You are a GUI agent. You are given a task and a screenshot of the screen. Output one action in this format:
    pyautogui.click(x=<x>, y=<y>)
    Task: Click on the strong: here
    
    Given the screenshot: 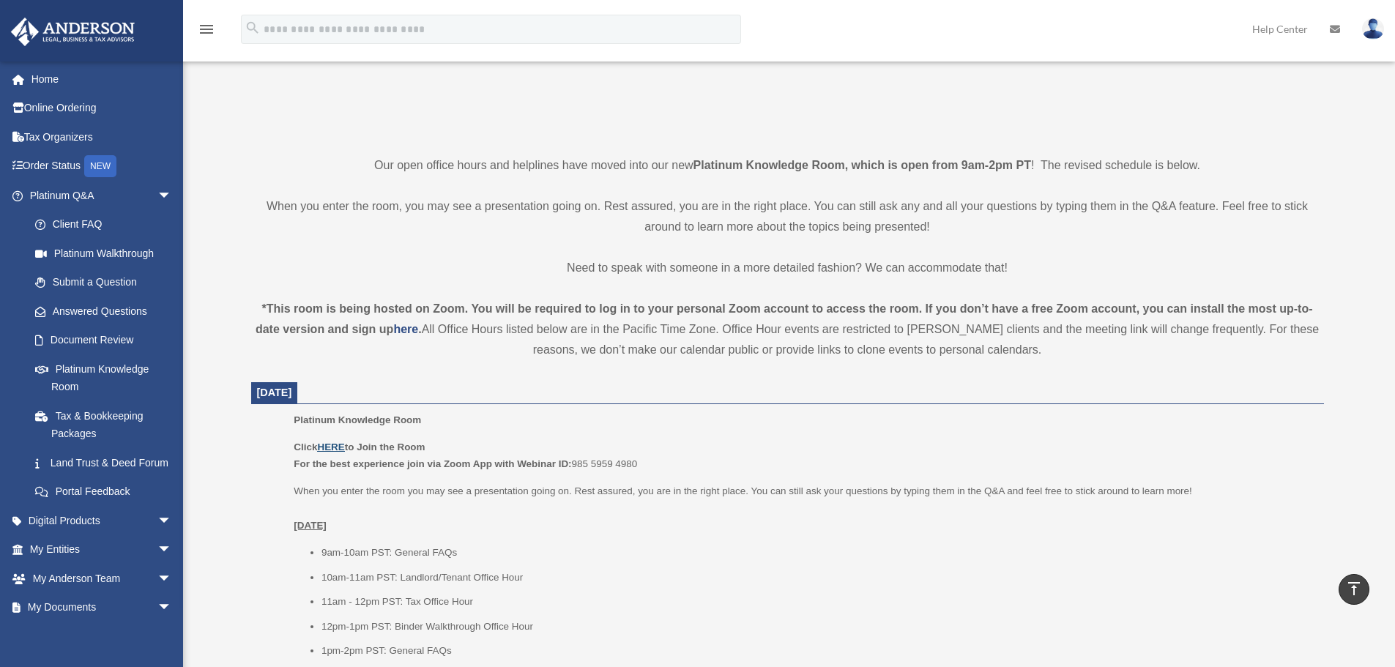 What is the action you would take?
    pyautogui.click(x=406, y=329)
    